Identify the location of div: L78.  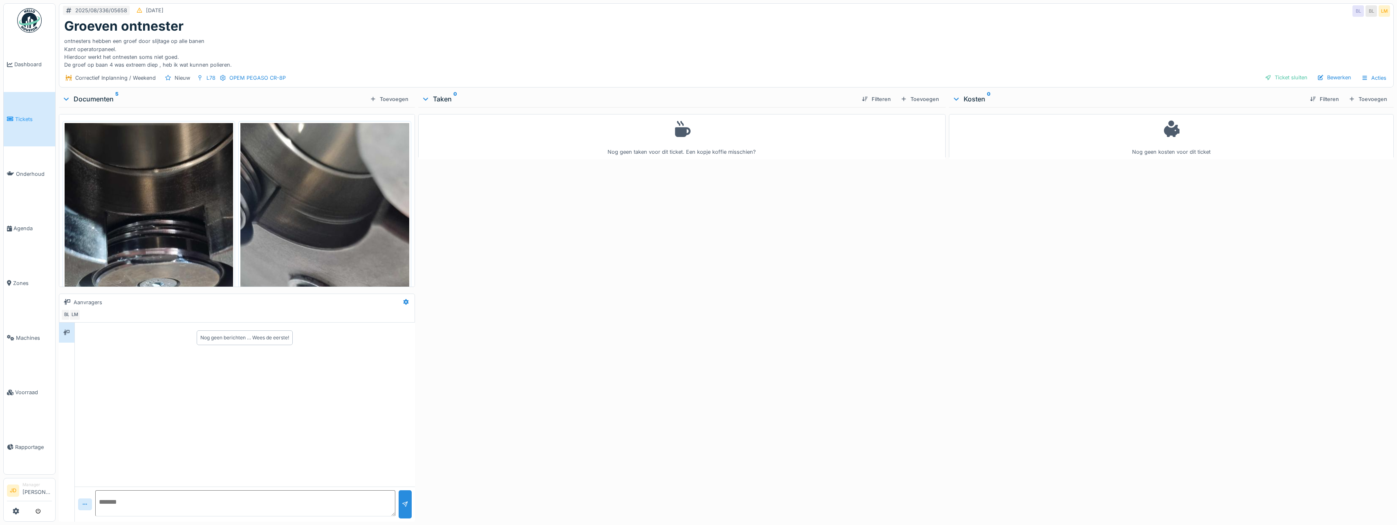
(211, 78).